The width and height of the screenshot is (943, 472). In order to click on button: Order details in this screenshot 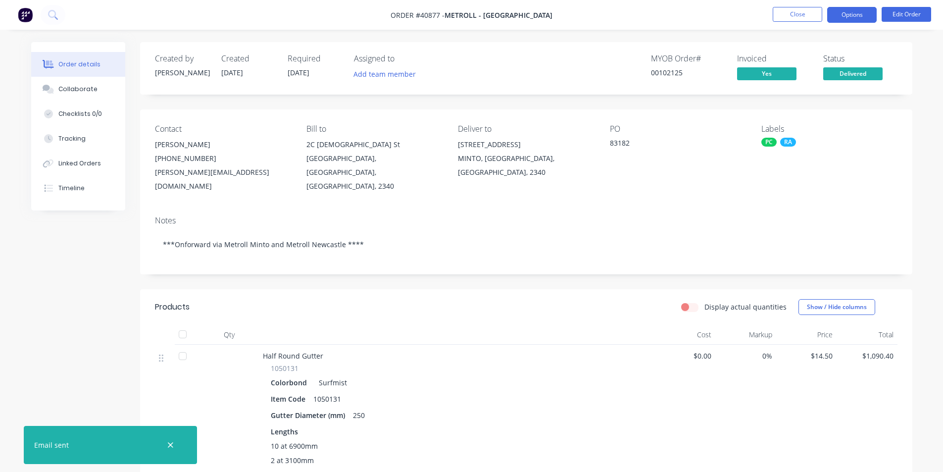, I will do `click(78, 64)`.